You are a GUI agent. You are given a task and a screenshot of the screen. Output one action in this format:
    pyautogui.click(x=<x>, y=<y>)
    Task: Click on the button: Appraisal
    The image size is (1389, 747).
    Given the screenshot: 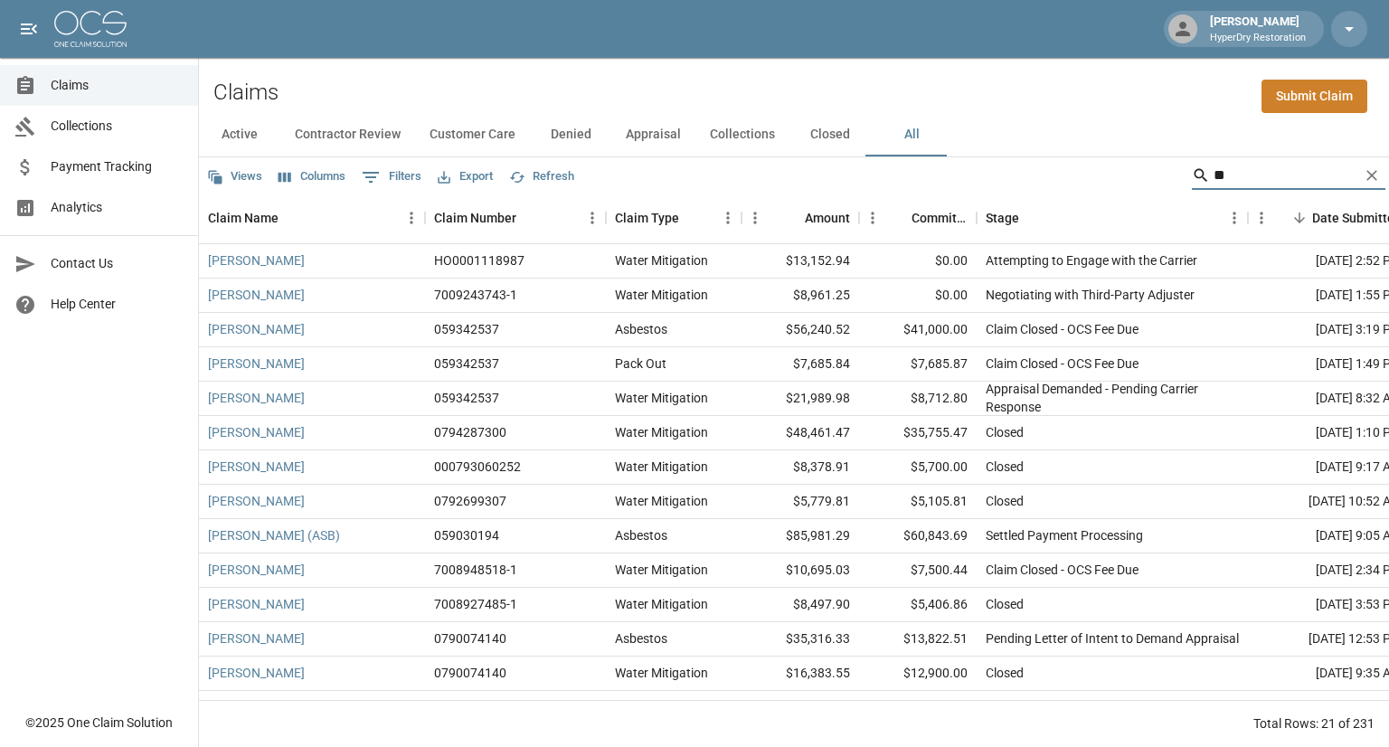 What is the action you would take?
    pyautogui.click(x=653, y=135)
    